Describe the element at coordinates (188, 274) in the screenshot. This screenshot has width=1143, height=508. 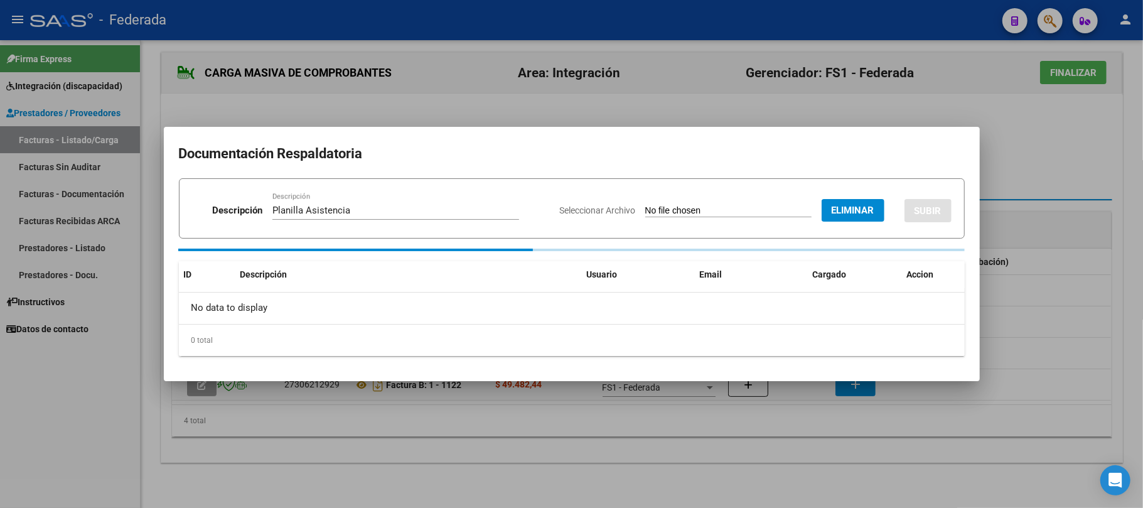
I see `span: ID` at that location.